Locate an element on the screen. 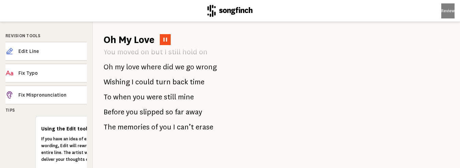 The image size is (460, 168). span: hold is located at coordinates (190, 52).